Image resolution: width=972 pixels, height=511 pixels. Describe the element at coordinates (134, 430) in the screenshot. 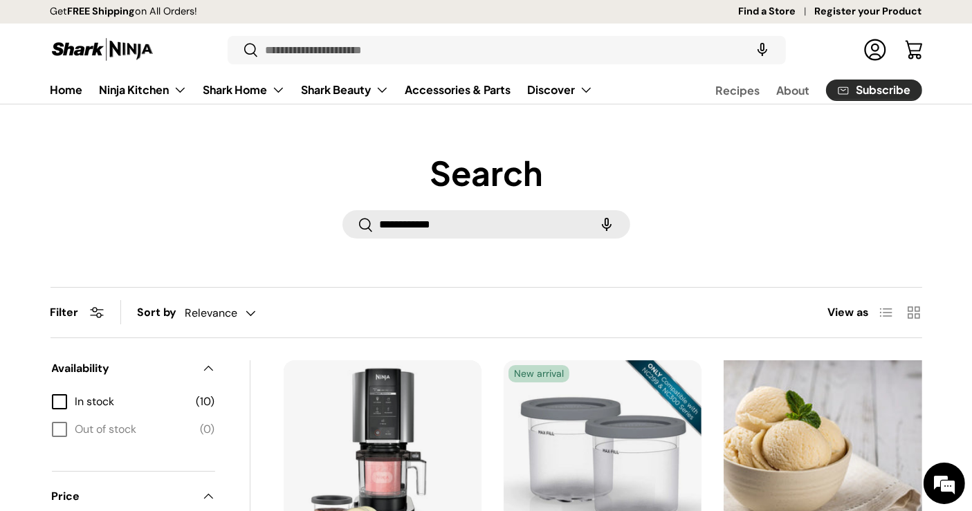

I see `span: Out of stock` at that location.